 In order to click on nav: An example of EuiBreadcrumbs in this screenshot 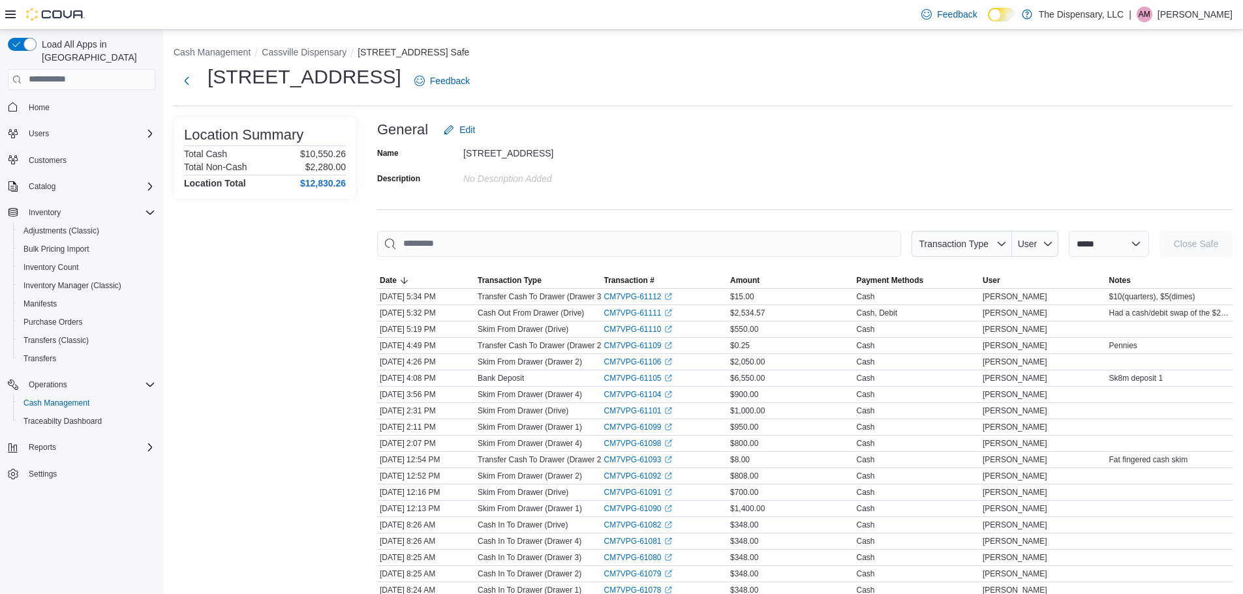, I will do `click(703, 54)`.